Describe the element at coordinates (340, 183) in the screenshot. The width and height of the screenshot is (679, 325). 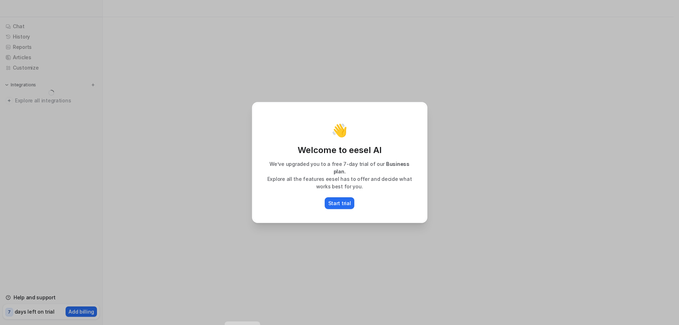
I see `p: Explore all the features eesel has to offer and decide what works best for you.` at that location.